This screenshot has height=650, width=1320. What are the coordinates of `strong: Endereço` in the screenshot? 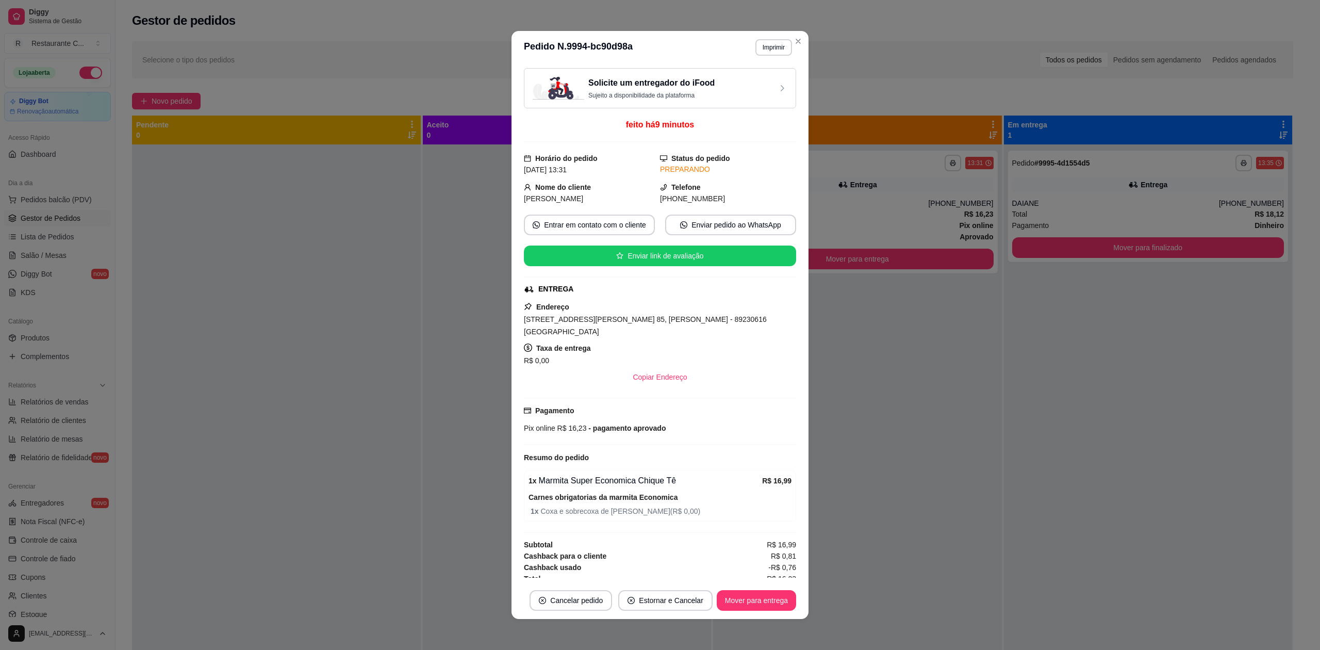 It's located at (553, 307).